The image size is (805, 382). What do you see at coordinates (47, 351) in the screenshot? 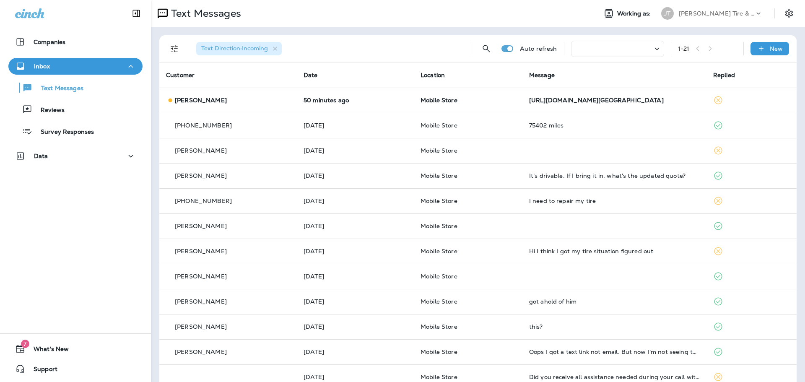
I see `span: What's New` at bounding box center [47, 351].